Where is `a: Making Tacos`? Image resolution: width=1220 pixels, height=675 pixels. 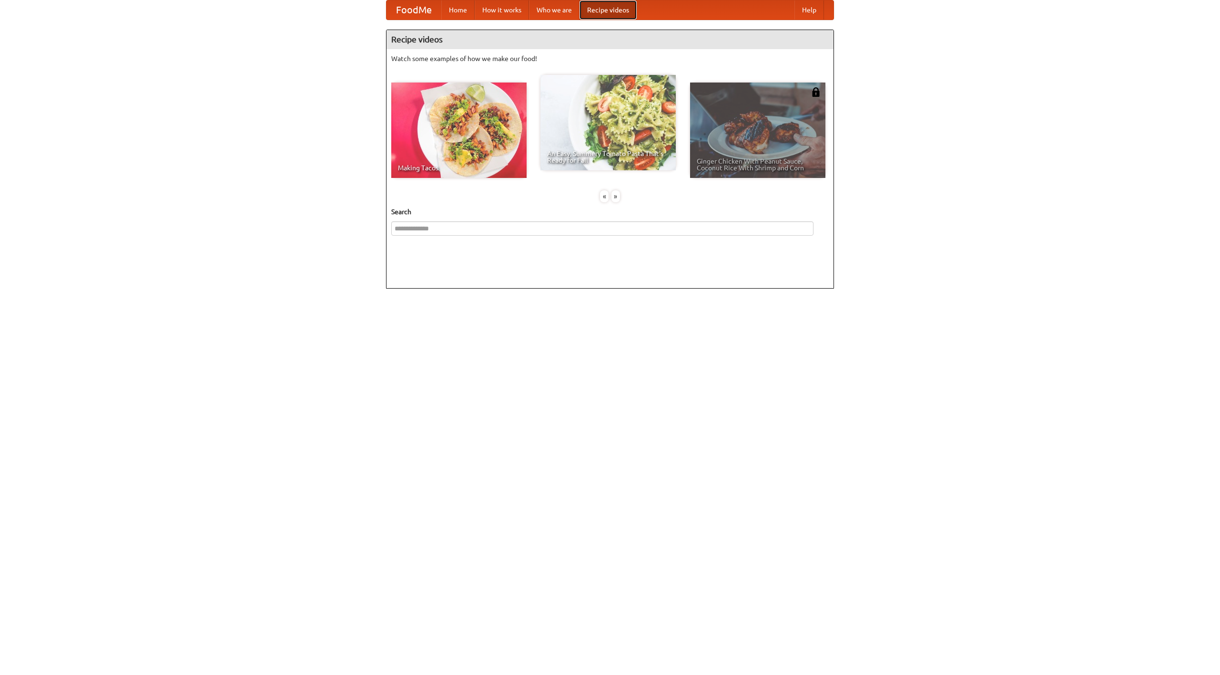
a: Making Tacos is located at coordinates (459, 130).